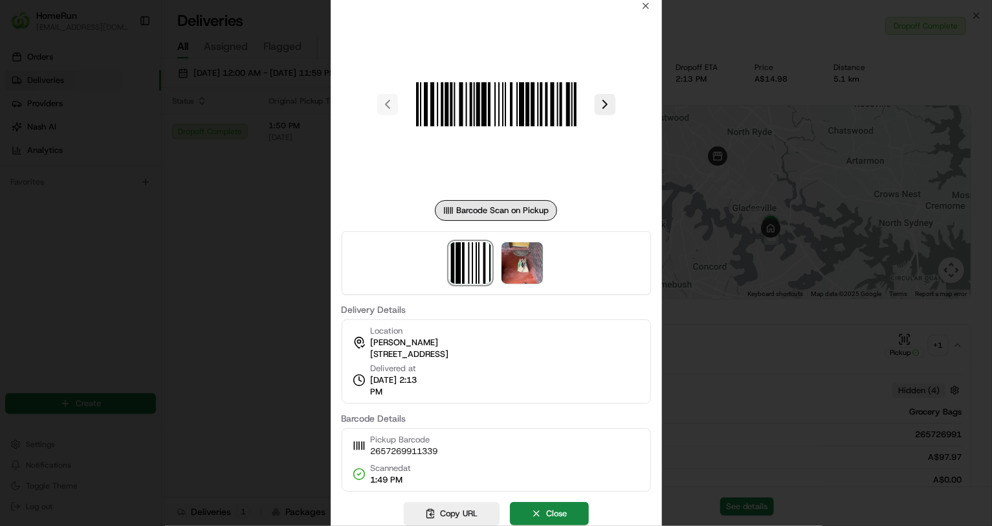  Describe the element at coordinates (496, 418) in the screenshot. I see `label: Barcode Details` at that location.